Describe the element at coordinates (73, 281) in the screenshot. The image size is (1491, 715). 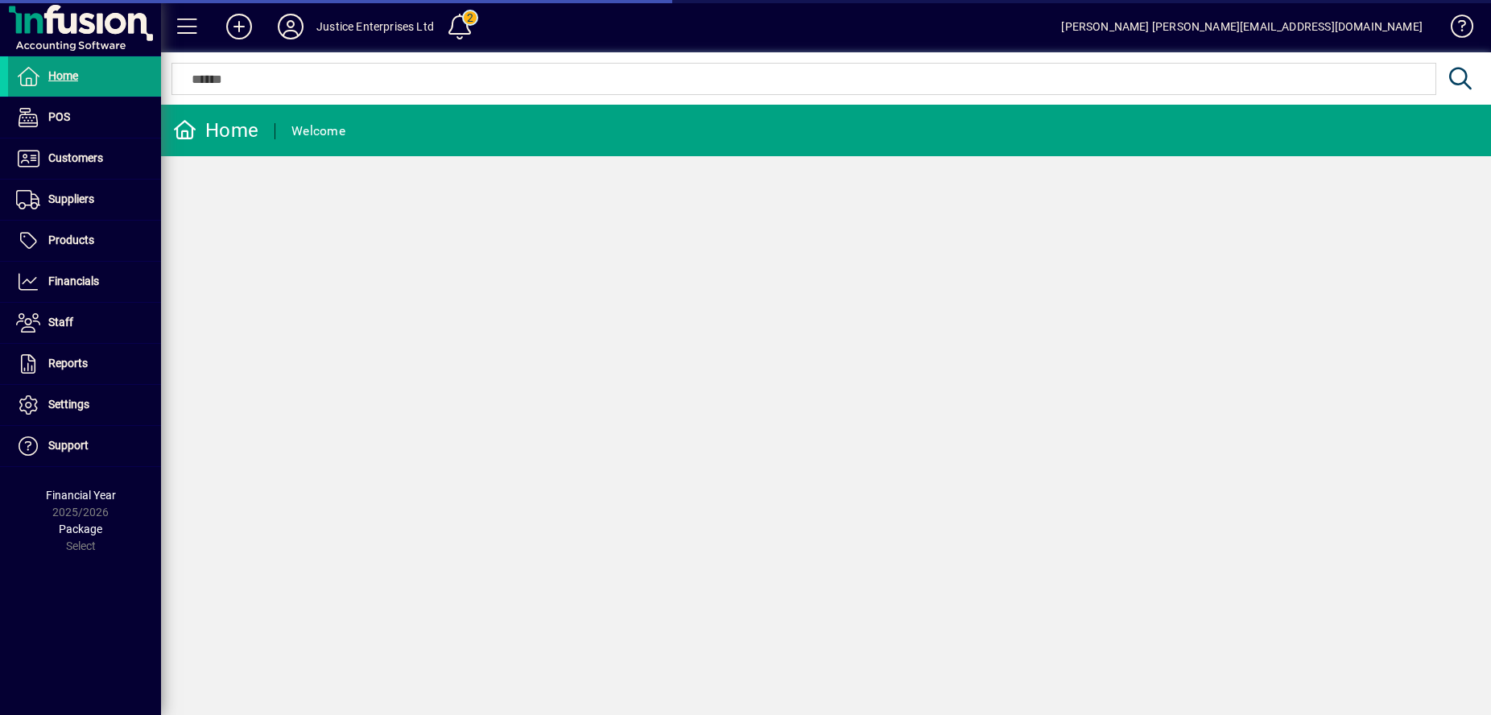
I see `span: Financials` at that location.